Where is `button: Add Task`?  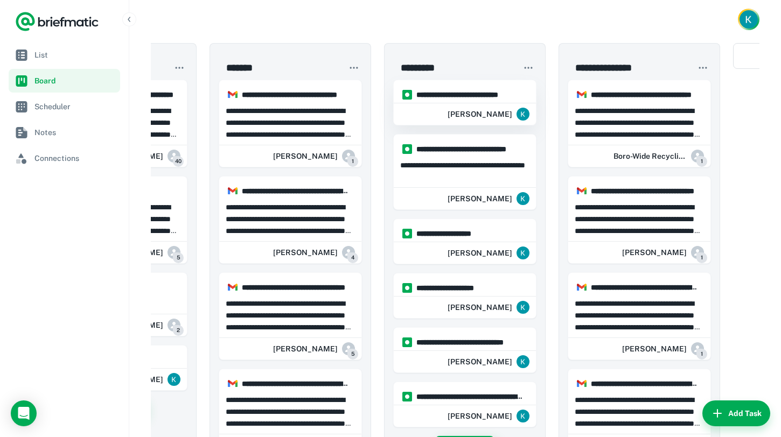
button: Add Task is located at coordinates (736, 414).